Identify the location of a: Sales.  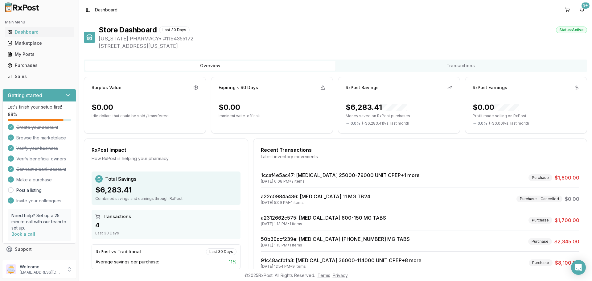
(39, 76).